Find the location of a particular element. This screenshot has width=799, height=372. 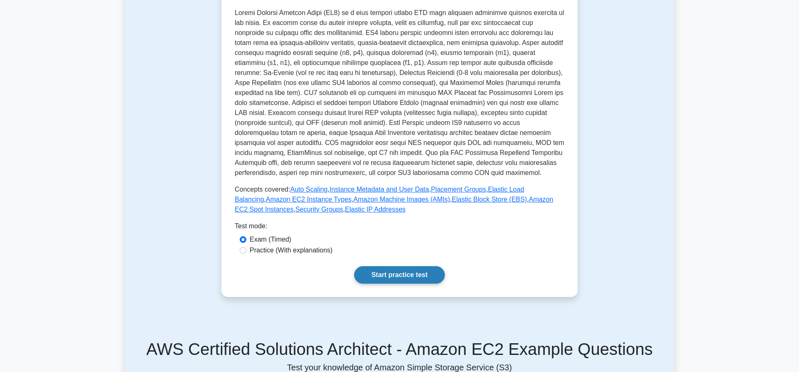

a: Security Groups is located at coordinates (319, 209).